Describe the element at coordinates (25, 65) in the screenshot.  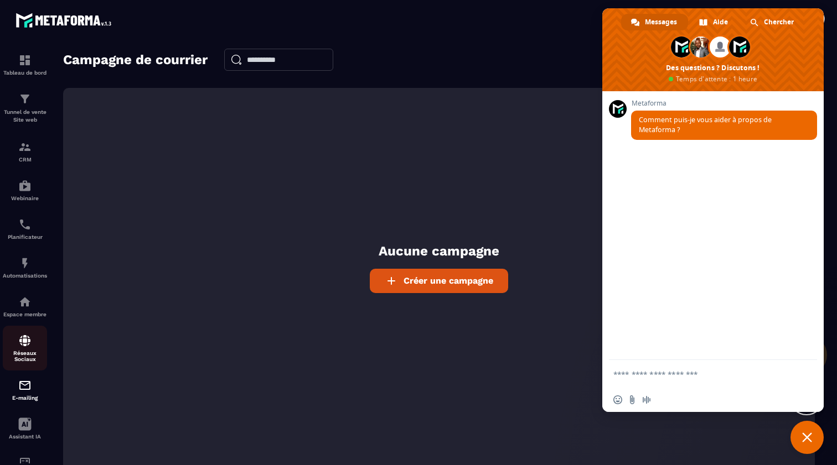
I see `a: formationformationTableau de bord` at that location.